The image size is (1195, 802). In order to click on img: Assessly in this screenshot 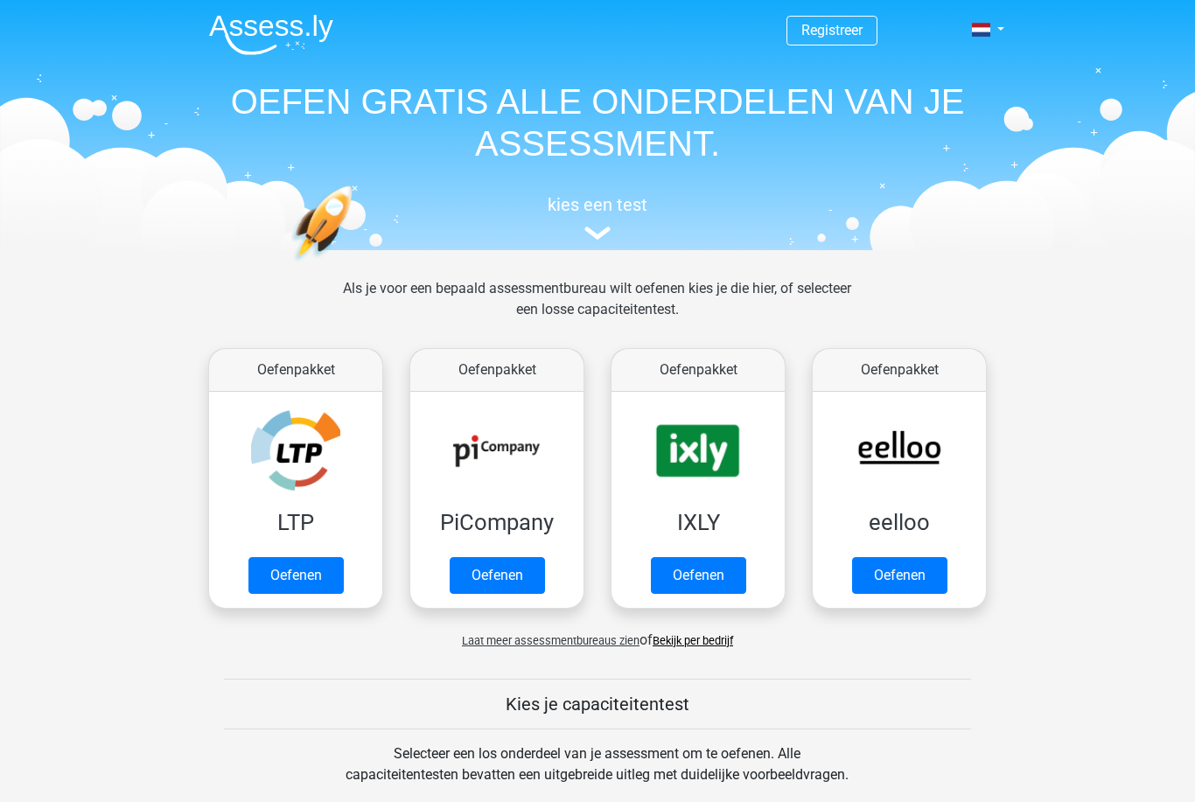, I will do `click(271, 34)`.